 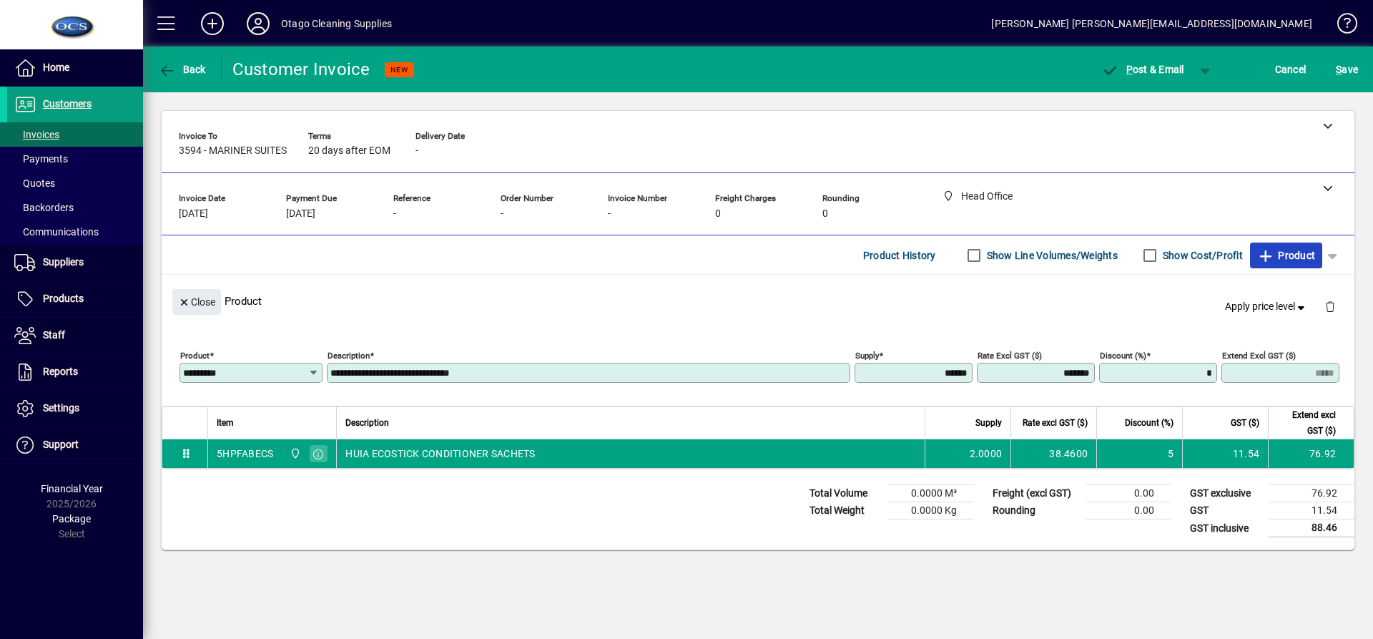 I want to click on a: Products, so click(x=75, y=299).